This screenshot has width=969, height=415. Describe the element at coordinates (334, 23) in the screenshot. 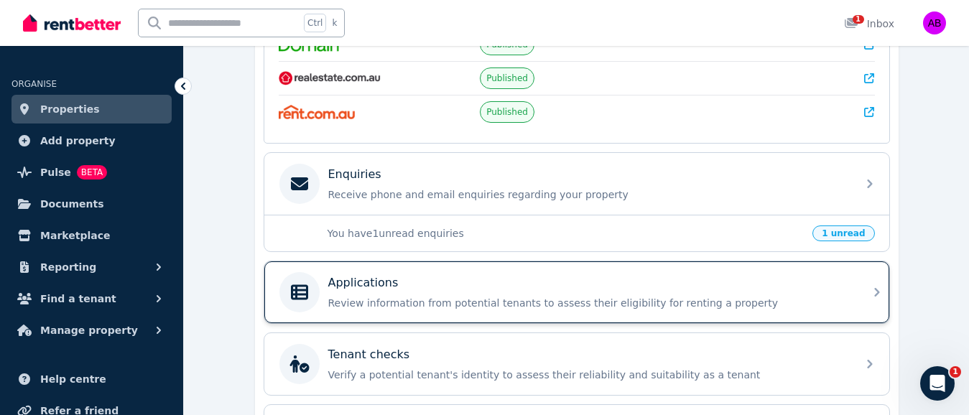

I see `span: k` at that location.